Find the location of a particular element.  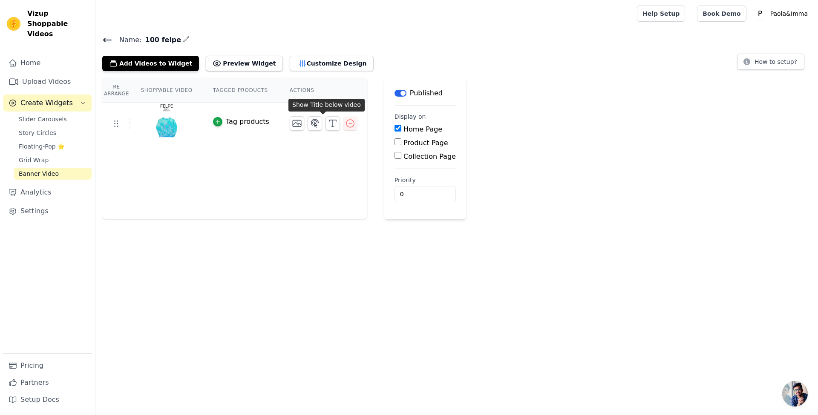

button: Create Widgets is located at coordinates (47, 103).